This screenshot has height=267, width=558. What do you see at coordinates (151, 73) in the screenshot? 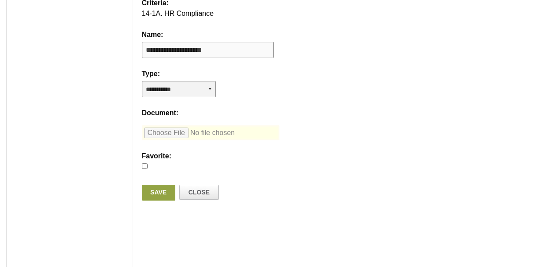
I see `span: Type:` at bounding box center [151, 73].